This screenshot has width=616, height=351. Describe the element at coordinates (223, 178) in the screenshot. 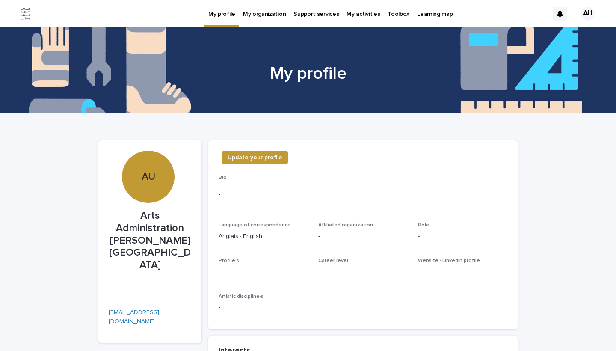

I see `span: Bio` at that location.